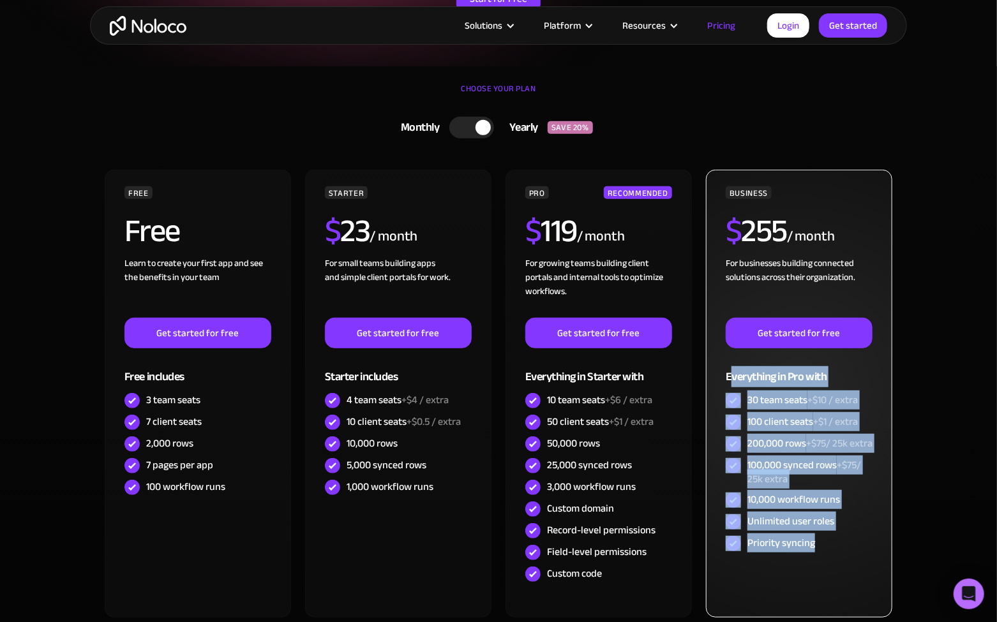  I want to click on h2: 119, so click(551, 231).